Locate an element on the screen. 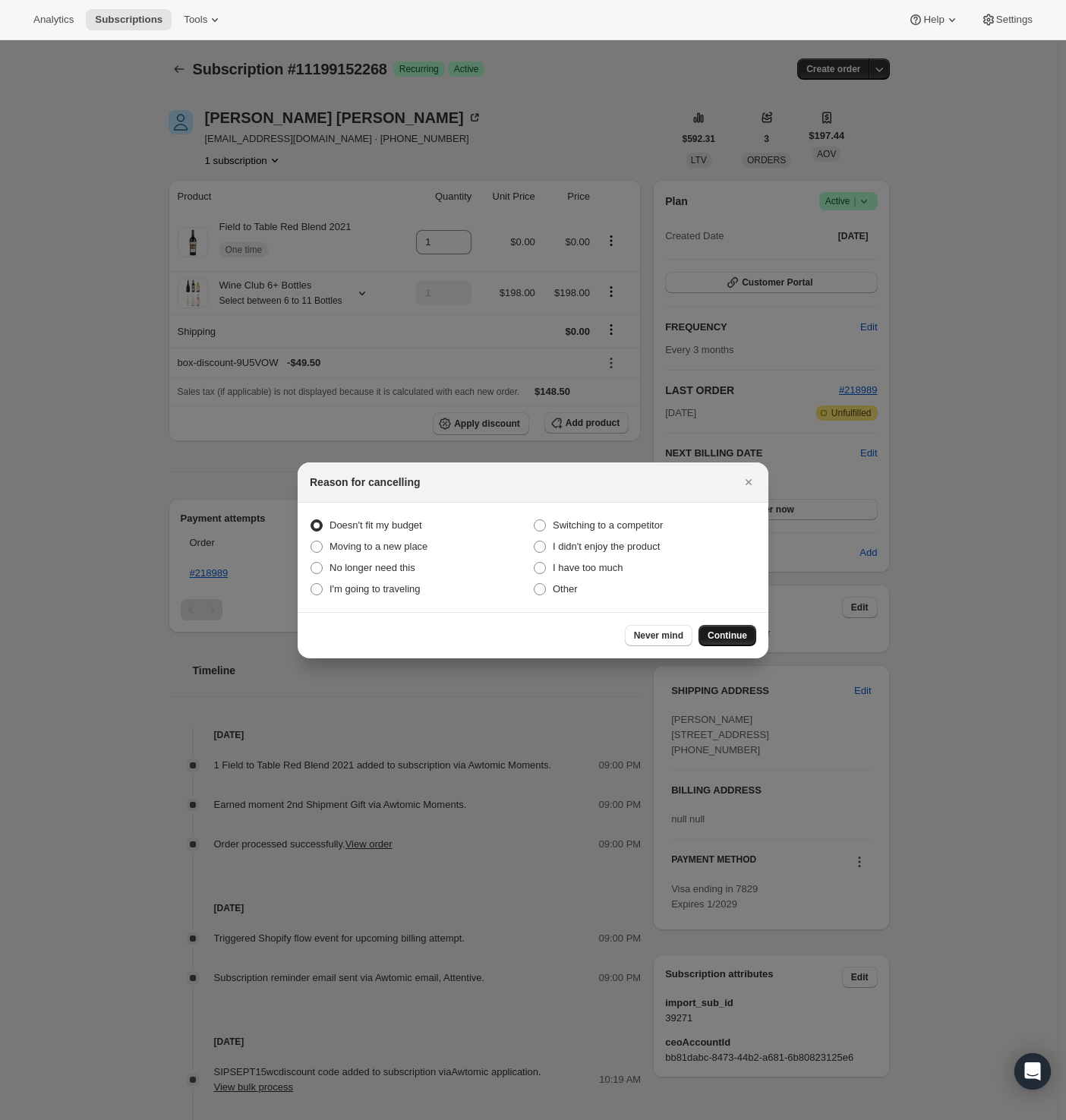 This screenshot has width=1066, height=1120. span: Analytics is located at coordinates (53, 20).